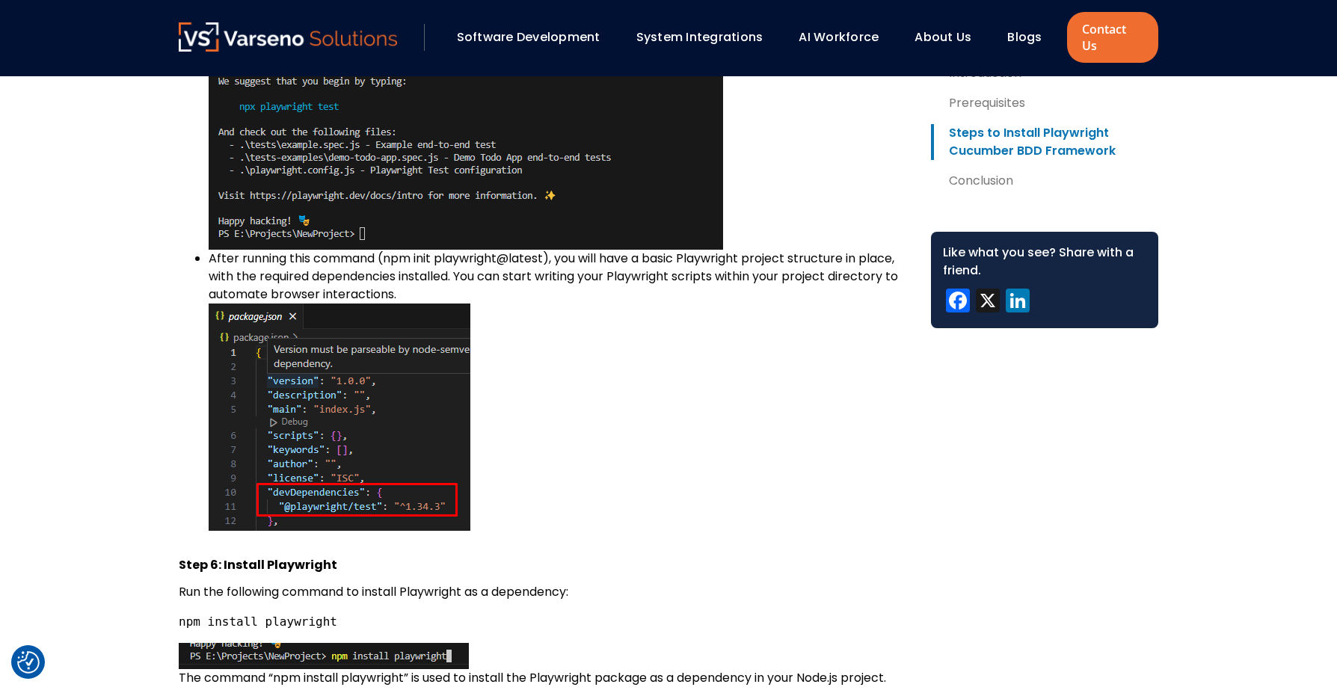 Image resolution: width=1337 pixels, height=690 pixels. What do you see at coordinates (529, 37) in the screenshot?
I see `a: Software Development` at bounding box center [529, 37].